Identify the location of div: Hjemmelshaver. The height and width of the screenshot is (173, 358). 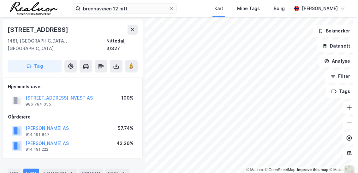
(73, 87).